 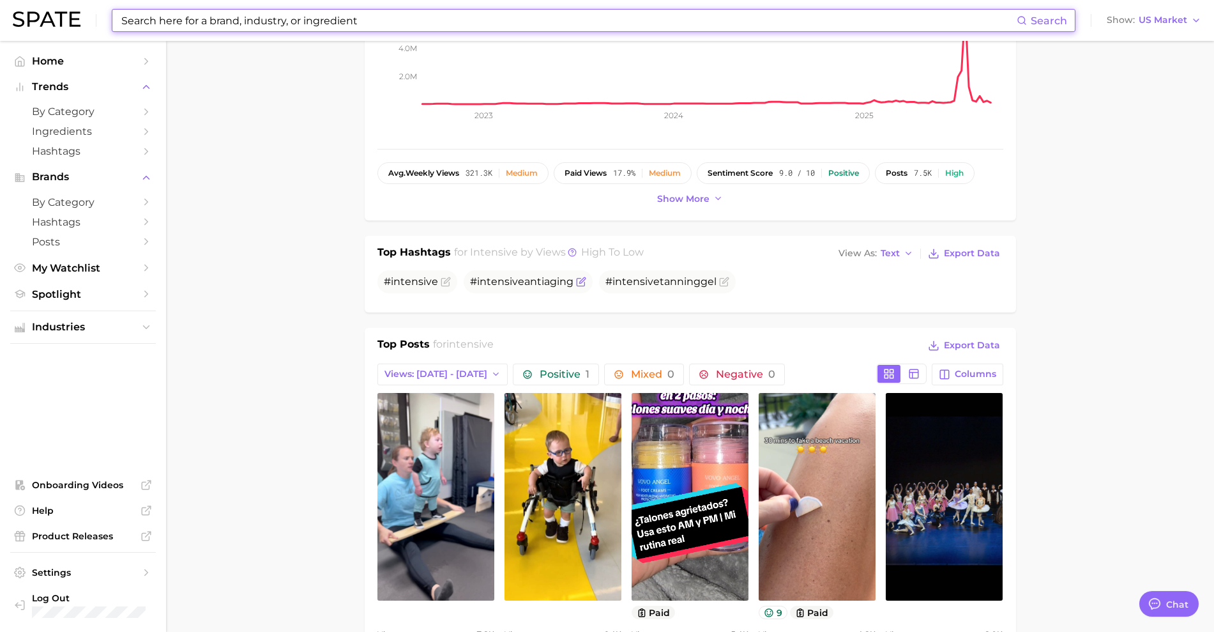 What do you see at coordinates (83, 536) in the screenshot?
I see `span: Product Releases` at bounding box center [83, 536].